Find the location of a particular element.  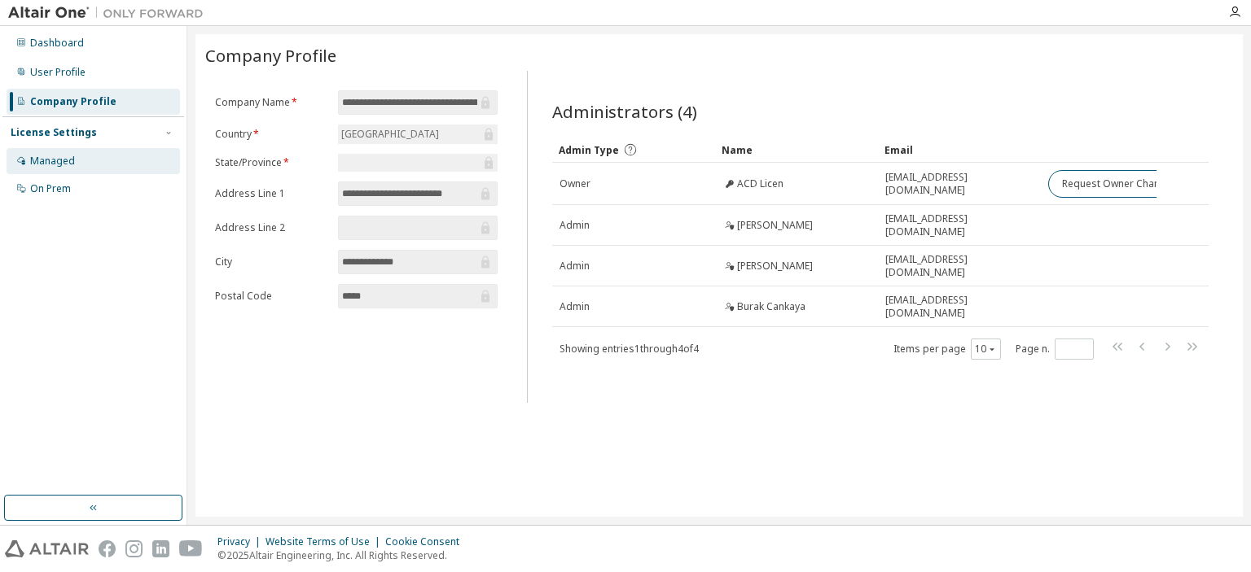

label: Address Line 2 is located at coordinates (271, 228).